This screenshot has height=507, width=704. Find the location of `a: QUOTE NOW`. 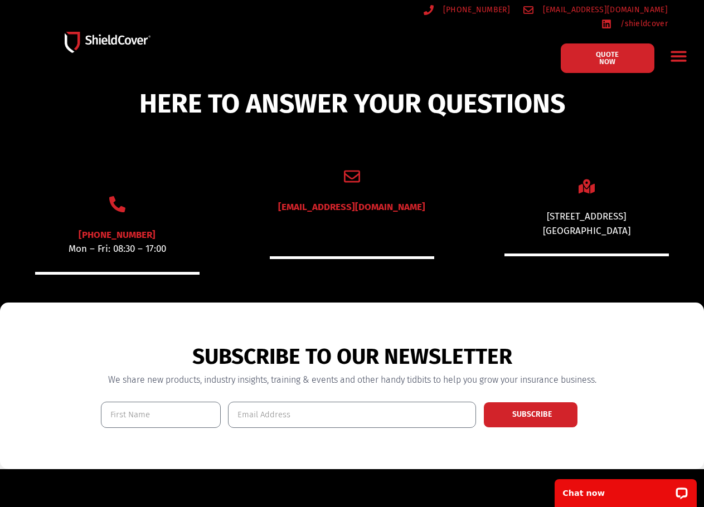

a: QUOTE NOW is located at coordinates (607, 58).